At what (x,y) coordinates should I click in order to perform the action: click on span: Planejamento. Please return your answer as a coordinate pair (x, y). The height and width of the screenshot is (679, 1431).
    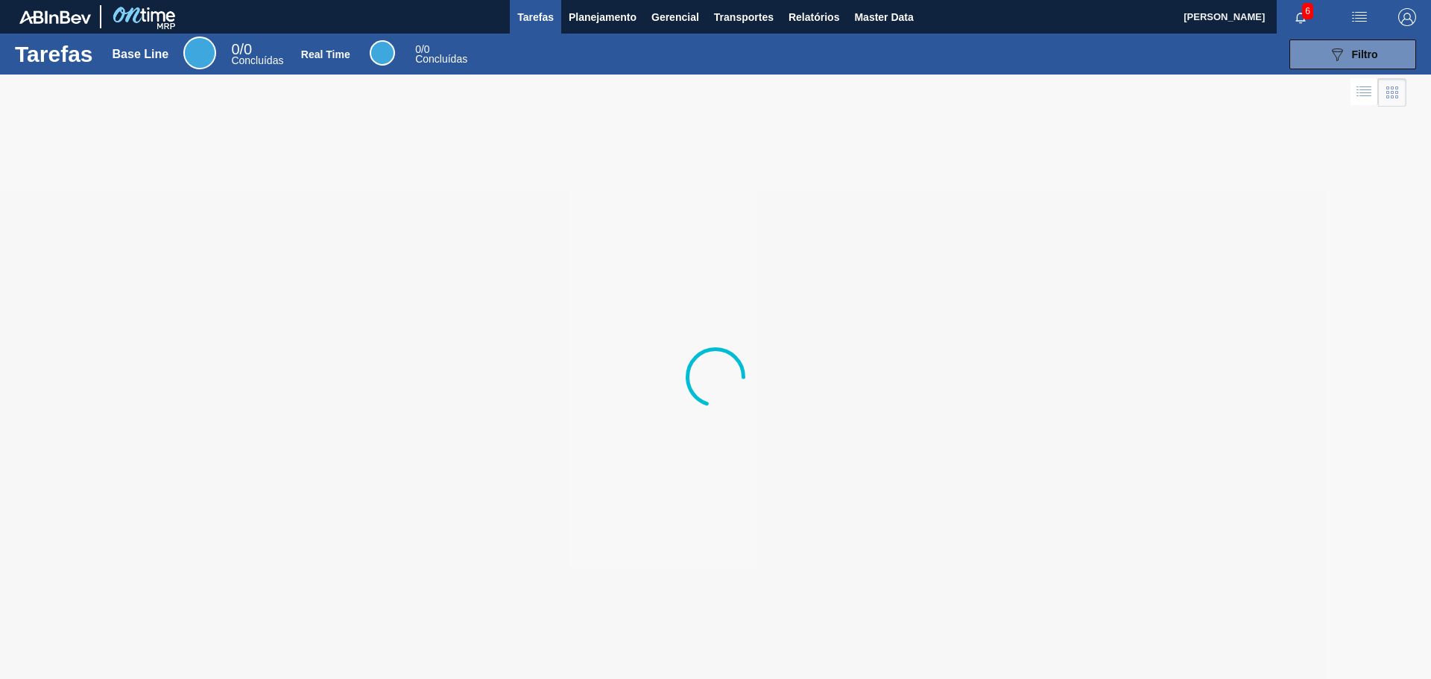
    Looking at the image, I should click on (602, 17).